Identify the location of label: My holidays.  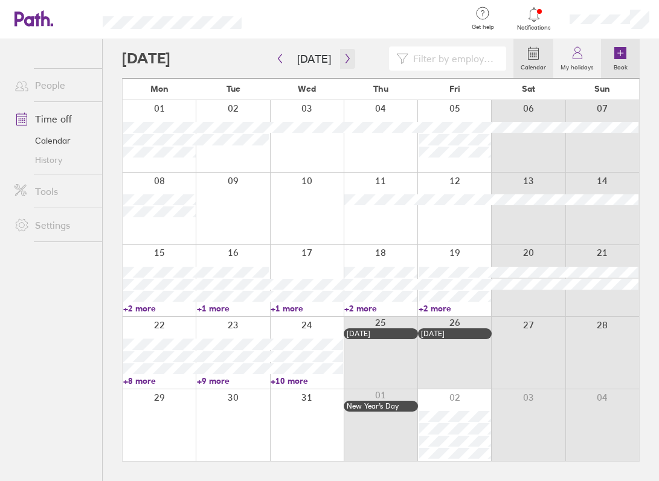
(576, 66).